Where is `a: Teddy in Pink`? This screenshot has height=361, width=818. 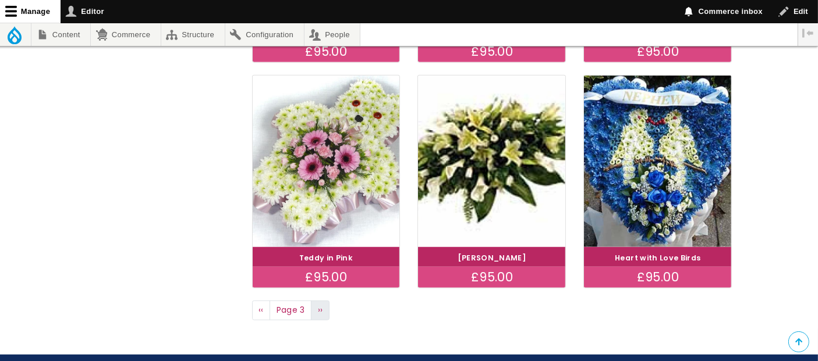 a: Teddy in Pink is located at coordinates (326, 258).